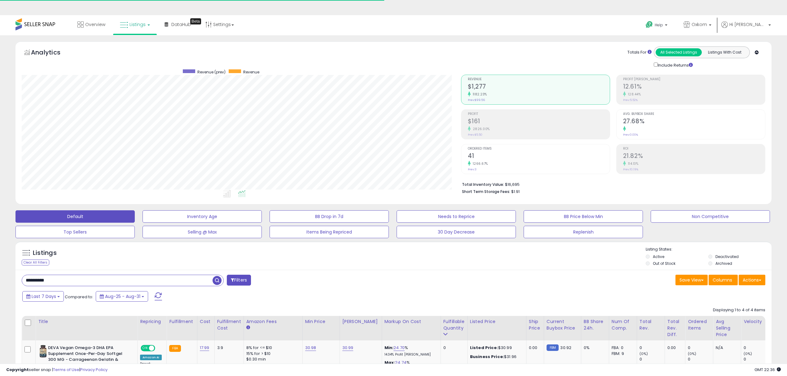  What do you see at coordinates (694, 122) in the screenshot?
I see `h2: 27.68%` at bounding box center [694, 122].